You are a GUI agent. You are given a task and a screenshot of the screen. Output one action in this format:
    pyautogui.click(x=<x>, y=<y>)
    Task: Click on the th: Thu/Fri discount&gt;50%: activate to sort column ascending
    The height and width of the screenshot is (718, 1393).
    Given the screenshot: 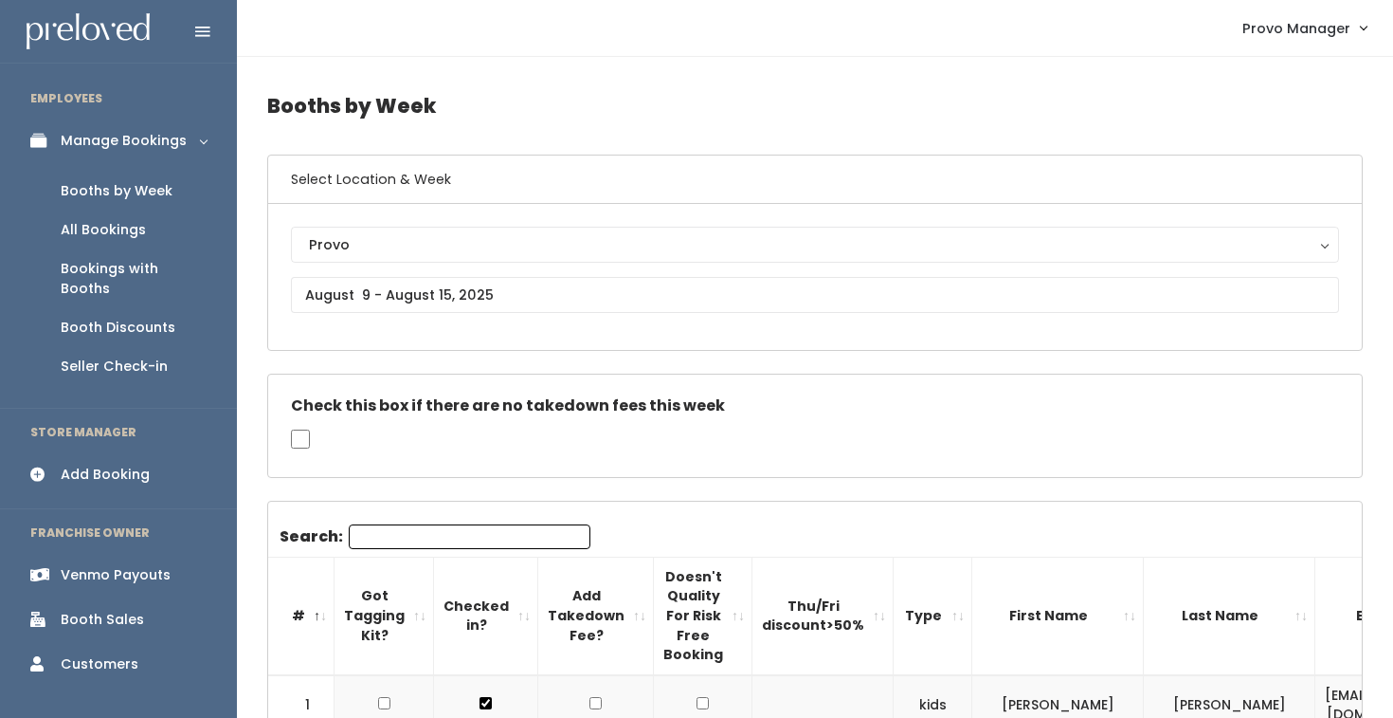 What is the action you would take?
    pyautogui.click(x=823, y=615)
    